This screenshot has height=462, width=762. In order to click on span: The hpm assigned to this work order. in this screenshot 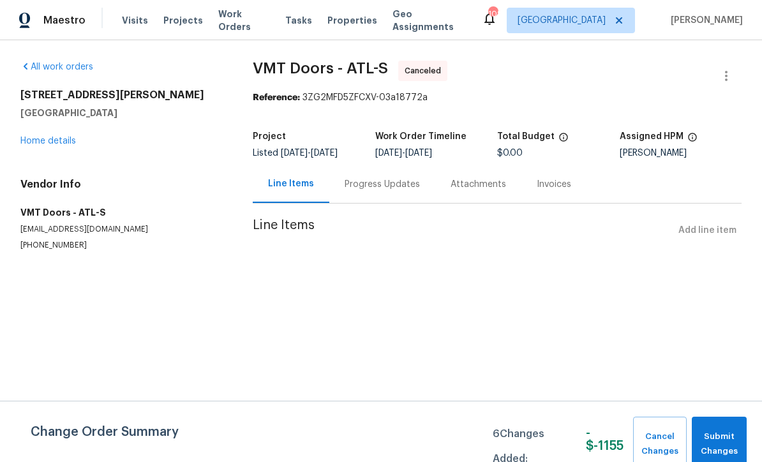, I will do `click(692, 140)`.